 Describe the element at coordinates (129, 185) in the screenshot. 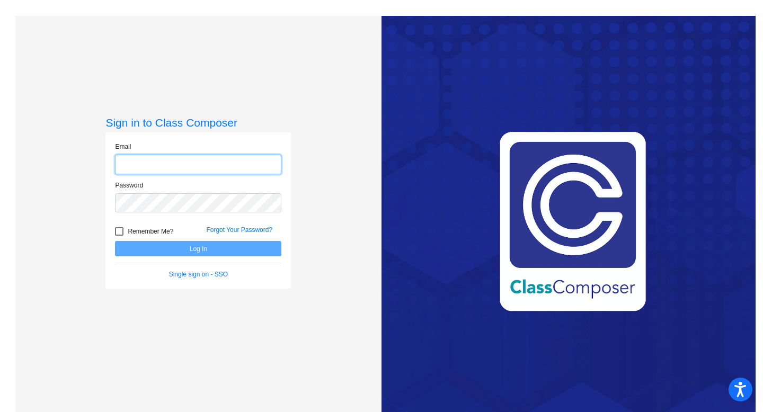

I see `label: Password` at that location.